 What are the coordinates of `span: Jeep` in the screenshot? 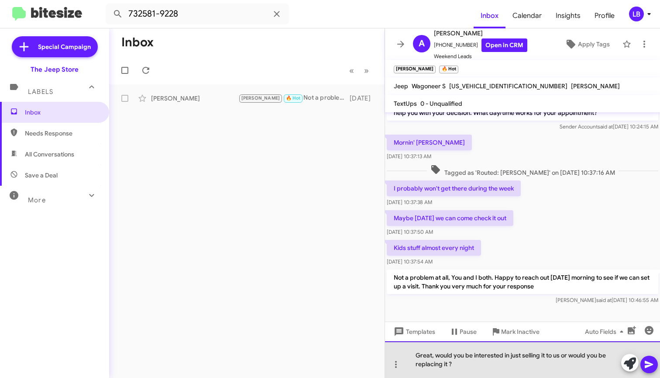 It's located at (401, 86).